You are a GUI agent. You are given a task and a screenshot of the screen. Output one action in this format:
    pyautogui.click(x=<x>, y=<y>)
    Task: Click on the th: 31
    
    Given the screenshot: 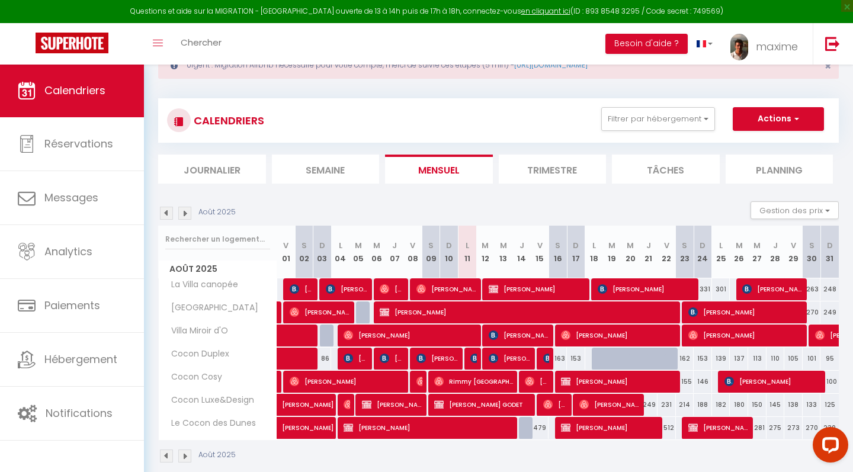 What is the action you would take?
    pyautogui.click(x=829, y=252)
    